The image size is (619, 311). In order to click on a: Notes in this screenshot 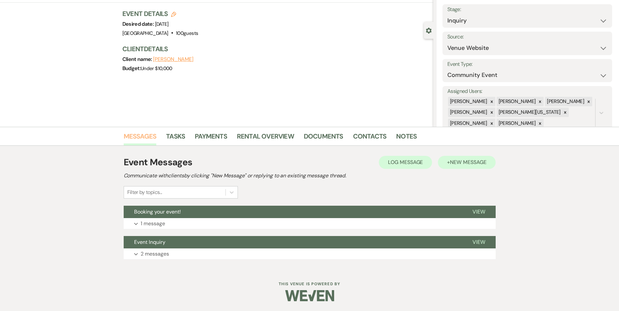, I will do `click(406, 138)`.